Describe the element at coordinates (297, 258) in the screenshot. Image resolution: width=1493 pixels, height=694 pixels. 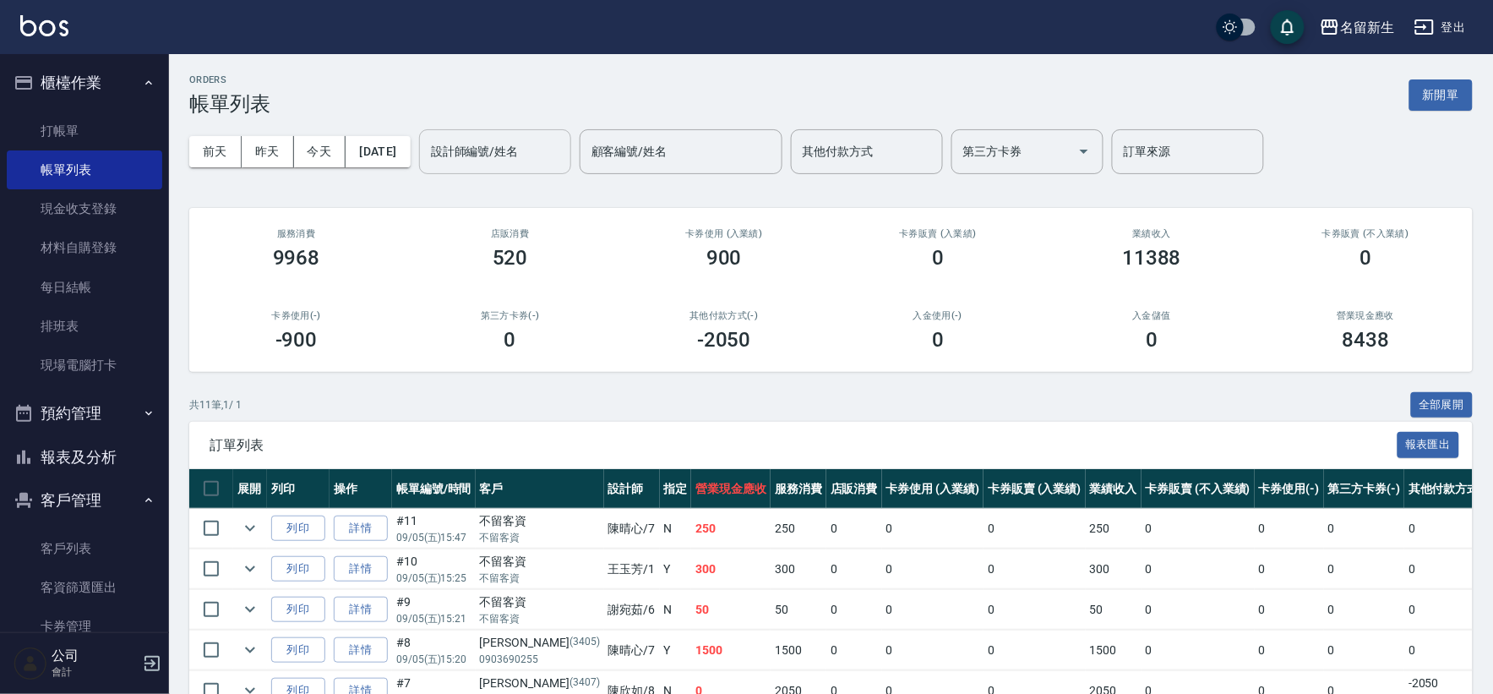
I see `h3: 9968` at that location.